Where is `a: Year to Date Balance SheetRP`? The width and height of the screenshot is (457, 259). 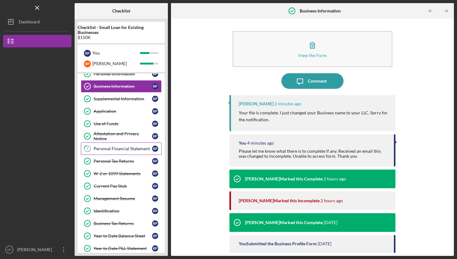
a: Year to Date Balance SheetRP is located at coordinates (121, 236).